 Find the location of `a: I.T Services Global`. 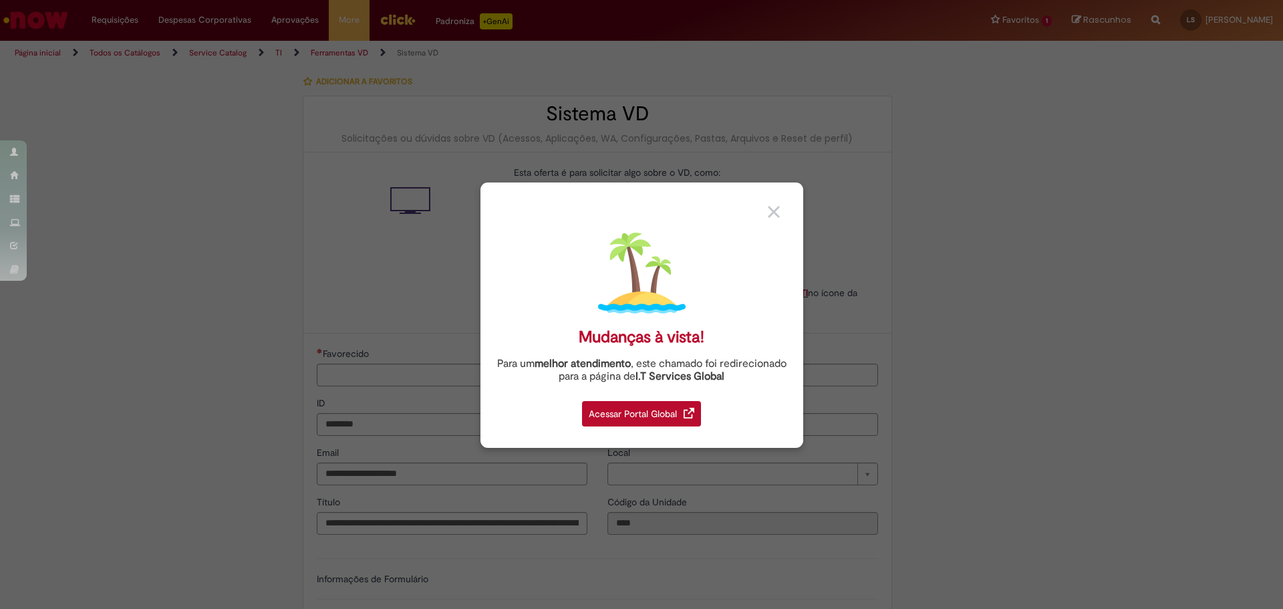

a: I.T Services Global is located at coordinates (679, 372).